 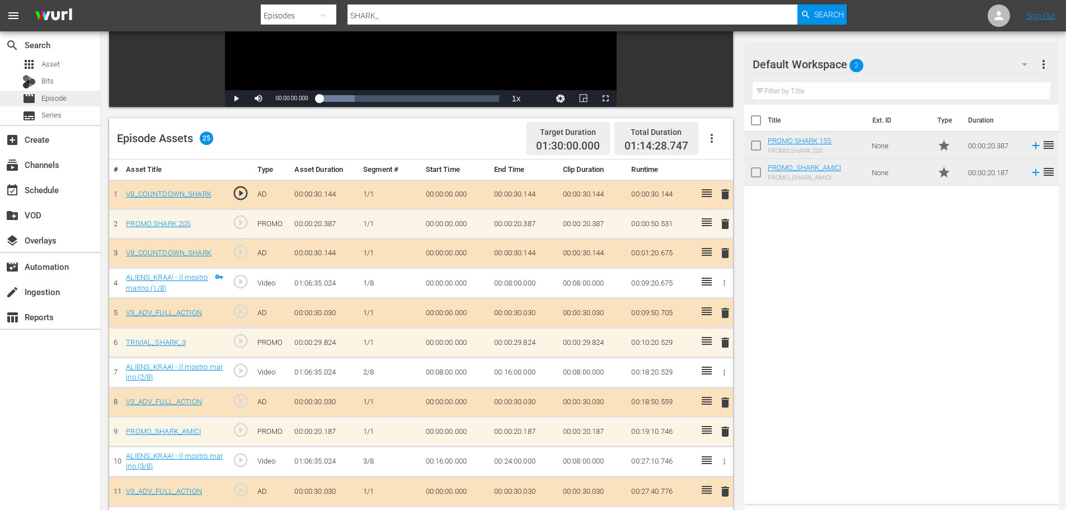 What do you see at coordinates (389, 283) in the screenshot?
I see `td: 1/8` at bounding box center [389, 283].